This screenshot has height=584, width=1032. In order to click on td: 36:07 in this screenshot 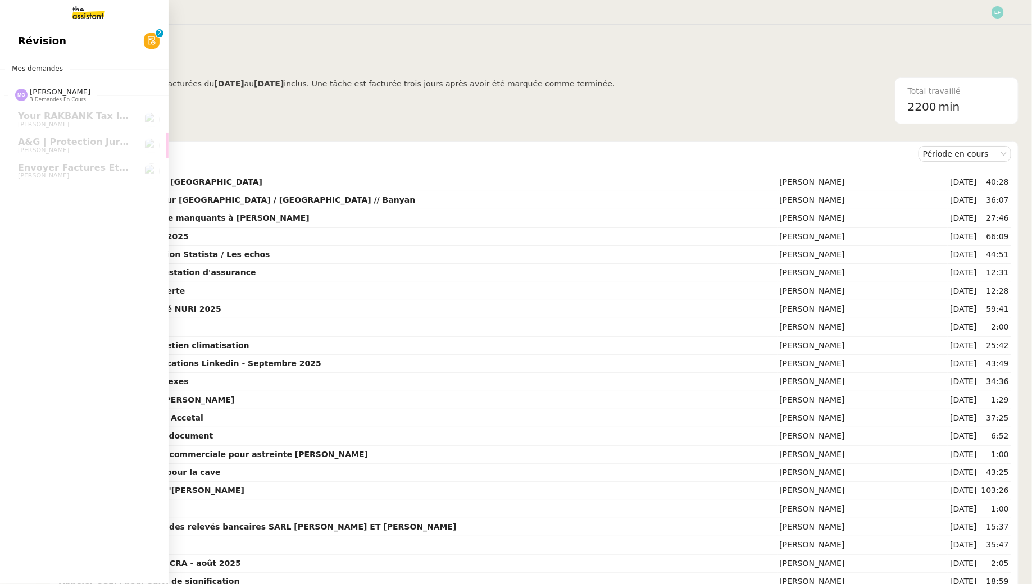, I will do `click(995, 201)`.